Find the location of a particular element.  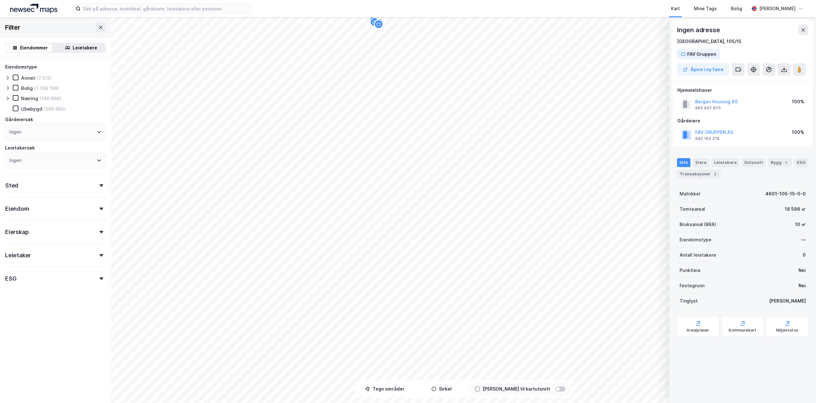

div: Arealplaner is located at coordinates (698, 330).